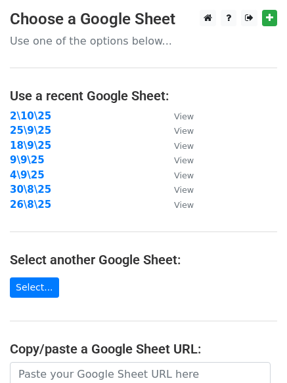 Image resolution: width=287 pixels, height=383 pixels. What do you see at coordinates (27, 175) in the screenshot?
I see `a: 4\9\25` at bounding box center [27, 175].